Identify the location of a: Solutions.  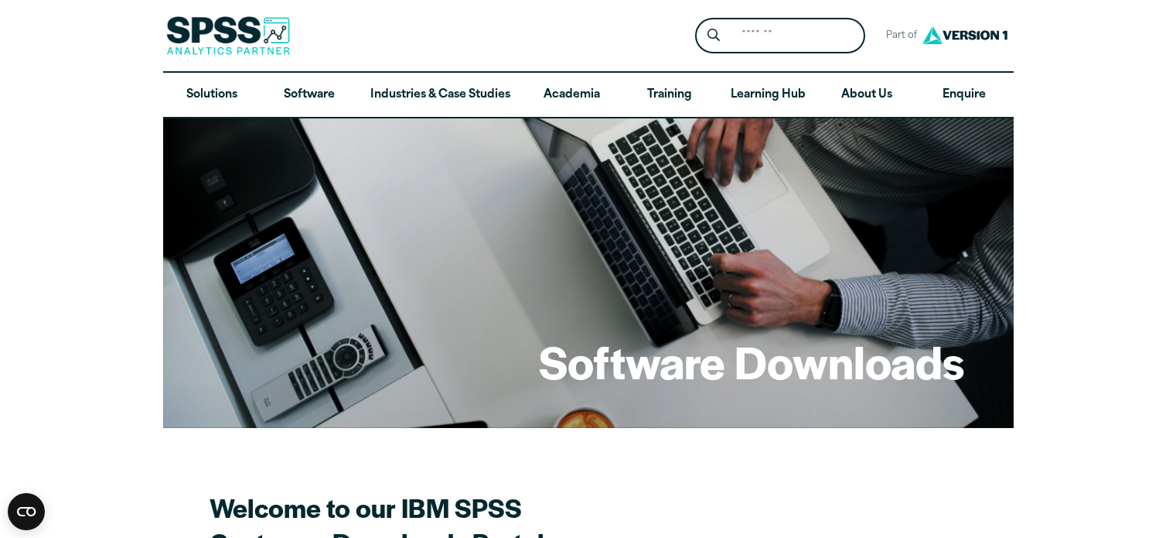
(212, 95).